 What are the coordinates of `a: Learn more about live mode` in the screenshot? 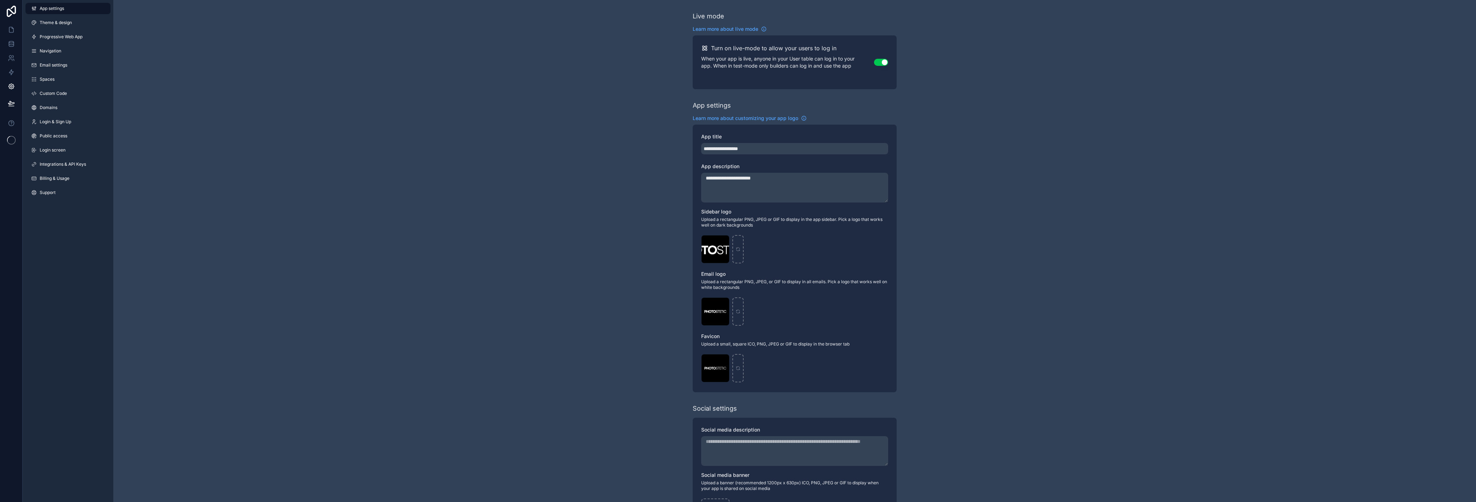 It's located at (730, 29).